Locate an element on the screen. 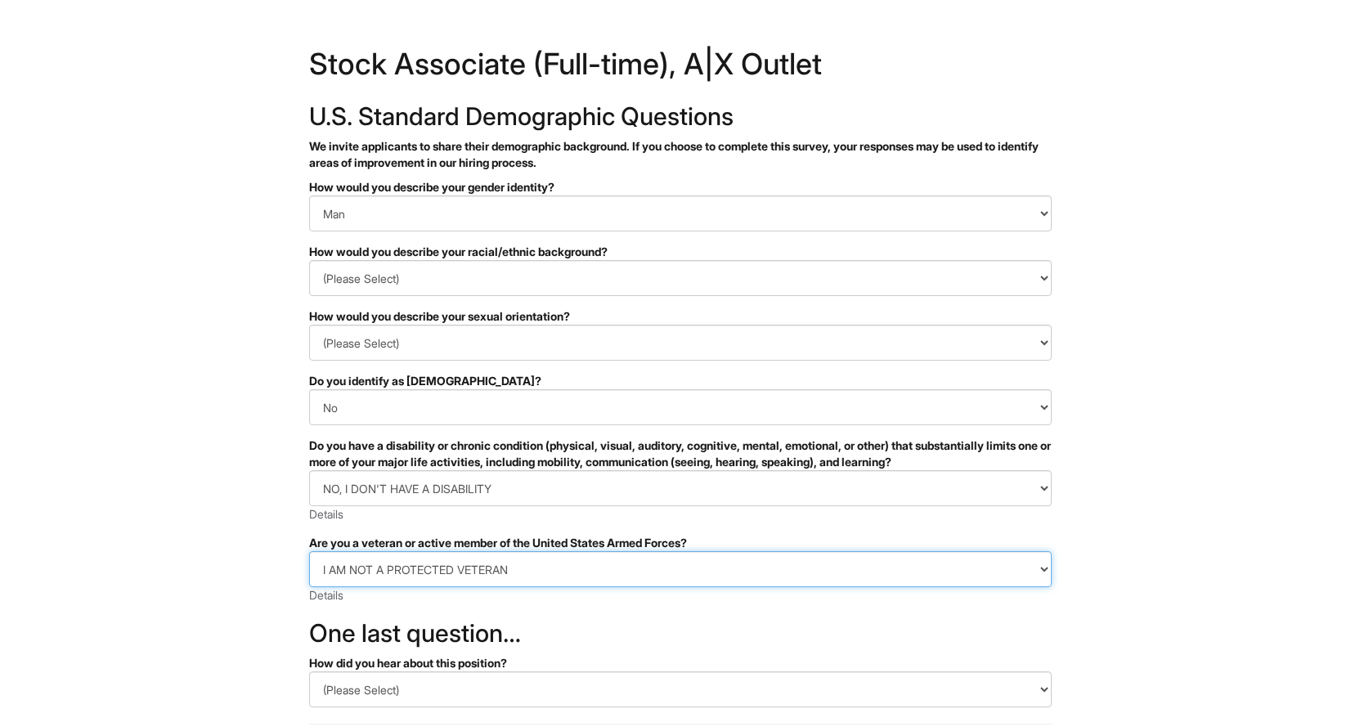 Image resolution: width=1360 pixels, height=727 pixels. select: Are you a veteran or active member of the United States Armed Forces? is located at coordinates (681, 569).